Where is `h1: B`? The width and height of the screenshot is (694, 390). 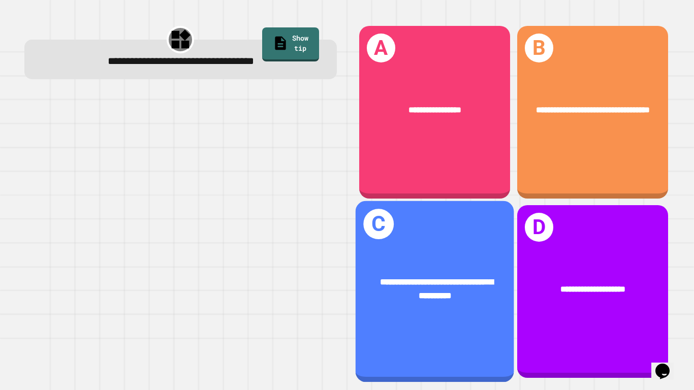
h1: B is located at coordinates (539, 48).